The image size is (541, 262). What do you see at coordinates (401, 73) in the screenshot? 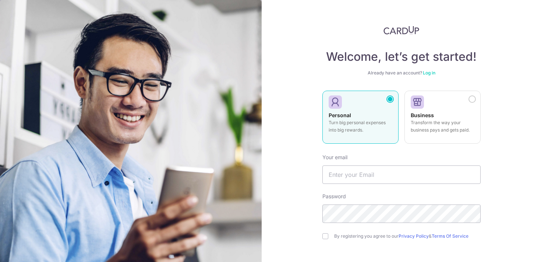
I see `div: Already have an account?` at bounding box center [401, 73].